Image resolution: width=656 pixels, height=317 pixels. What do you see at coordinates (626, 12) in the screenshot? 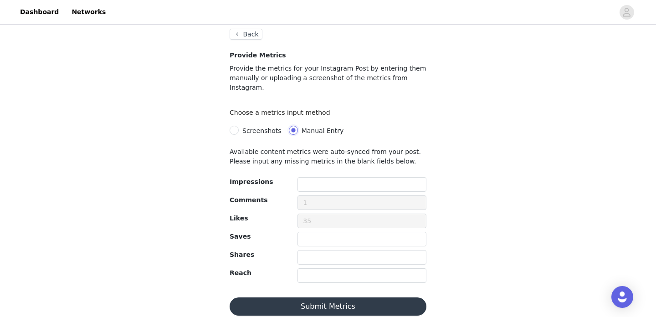
I see `div: avatar` at bounding box center [626, 12].